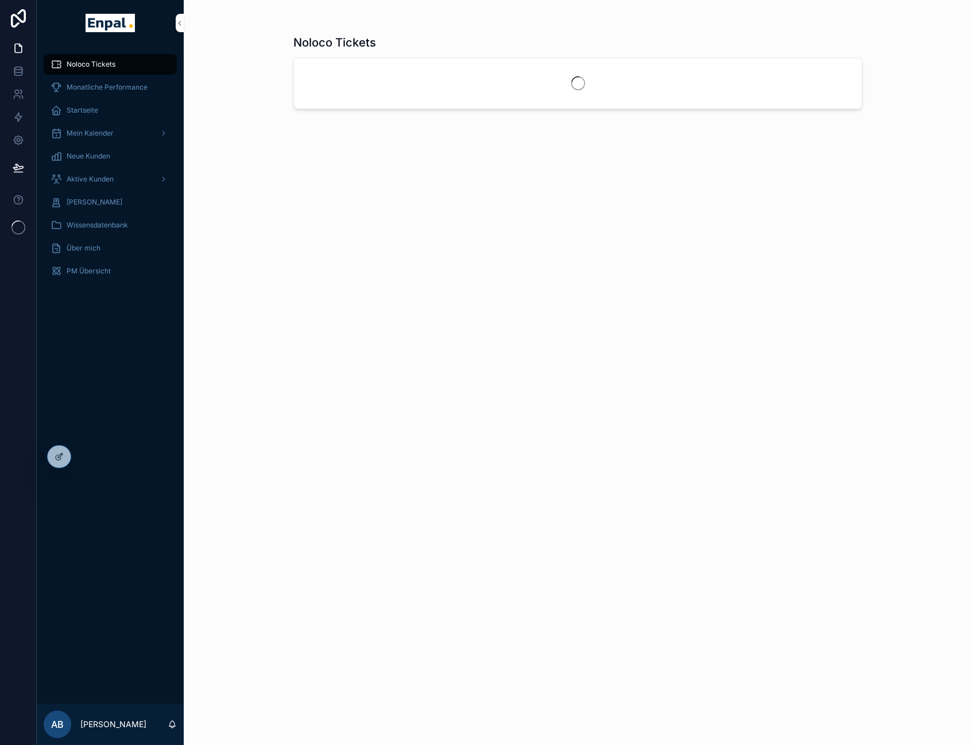 This screenshot has width=972, height=745. Describe the element at coordinates (88, 156) in the screenshot. I see `span: Neue Kunden` at that location.